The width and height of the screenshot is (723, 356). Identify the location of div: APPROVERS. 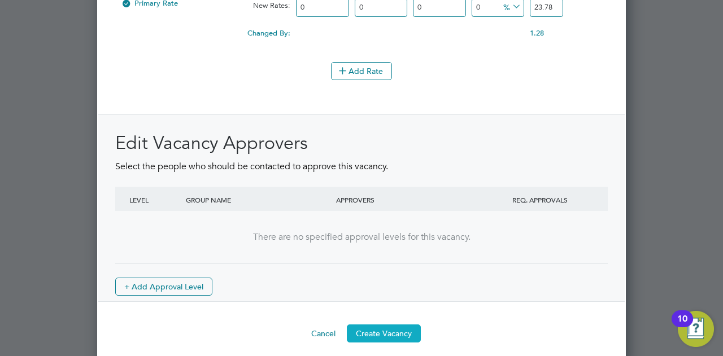
(408, 200).